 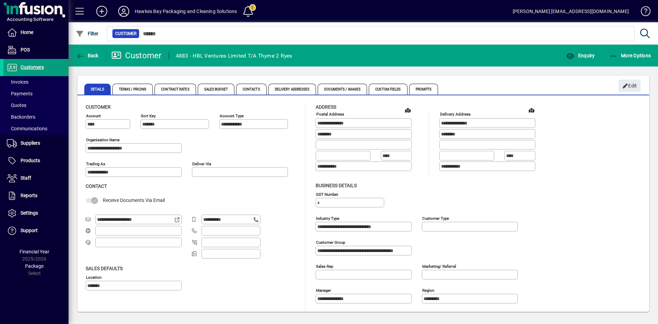 I want to click on a: Support, so click(x=36, y=231).